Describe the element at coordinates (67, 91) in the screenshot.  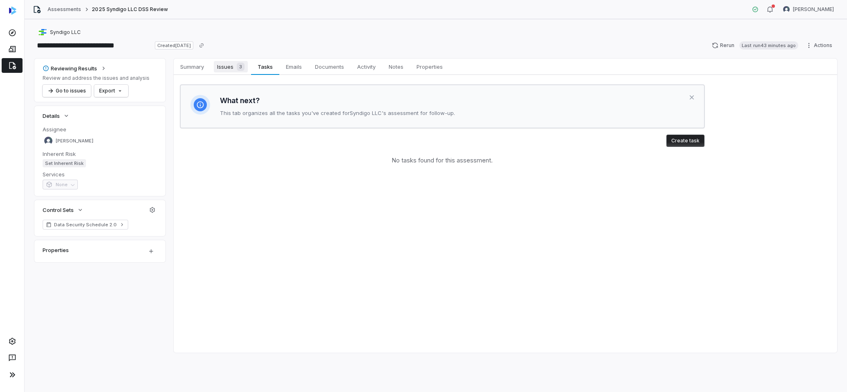
I see `button: Go to issues` at that location.